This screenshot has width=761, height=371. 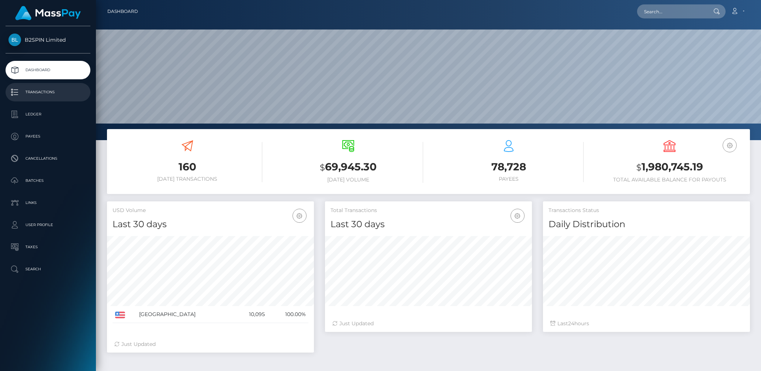 I want to click on h5: Total Transactions, so click(x=429, y=211).